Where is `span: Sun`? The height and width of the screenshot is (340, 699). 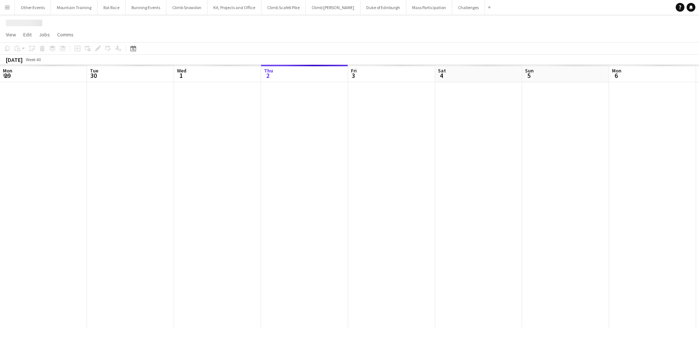 span: Sun is located at coordinates (530, 71).